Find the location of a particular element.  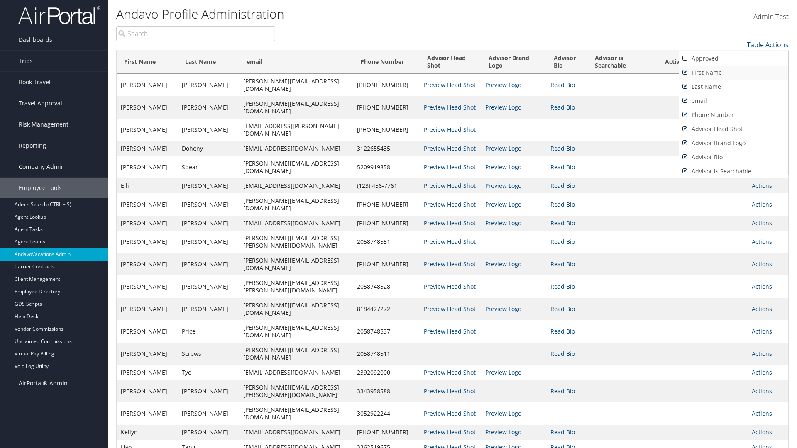

a: Approved is located at coordinates (733, 58).